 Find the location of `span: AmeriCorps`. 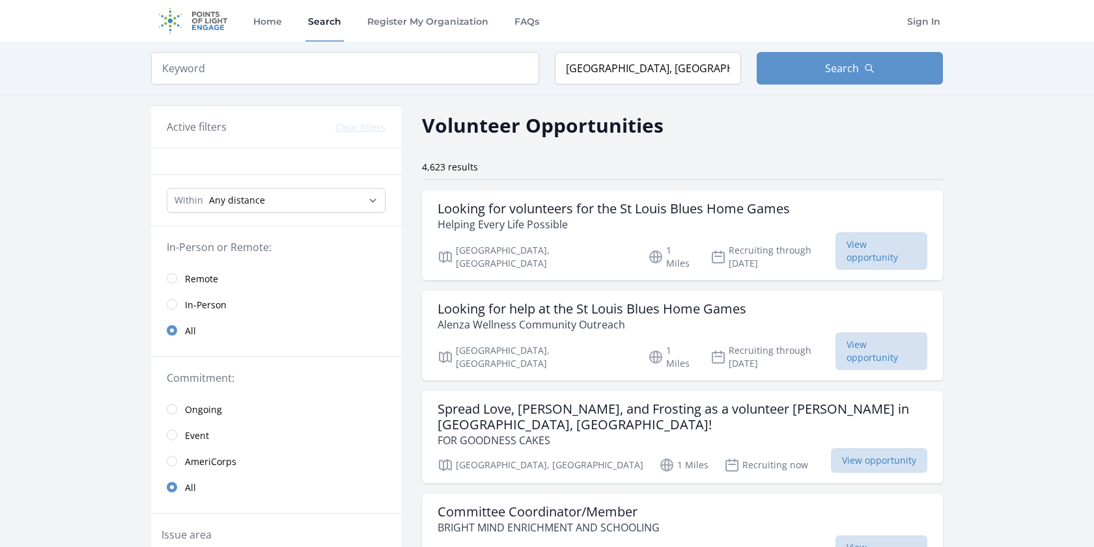

span: AmeriCorps is located at coordinates (210, 462).